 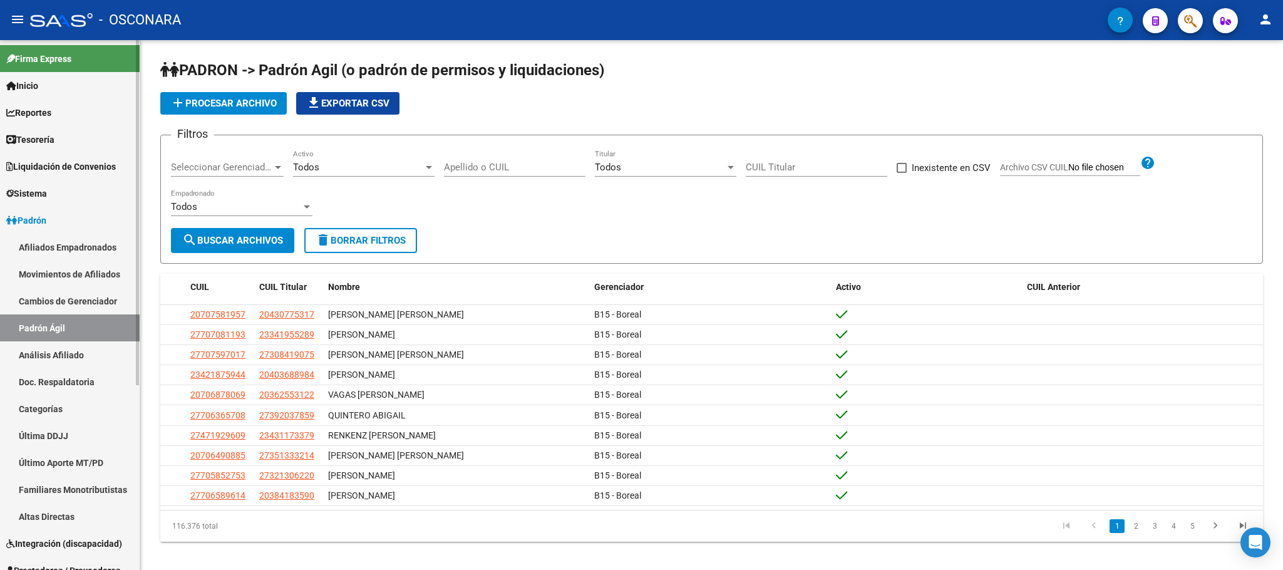 I want to click on span: Inexistente en CSV, so click(x=951, y=168).